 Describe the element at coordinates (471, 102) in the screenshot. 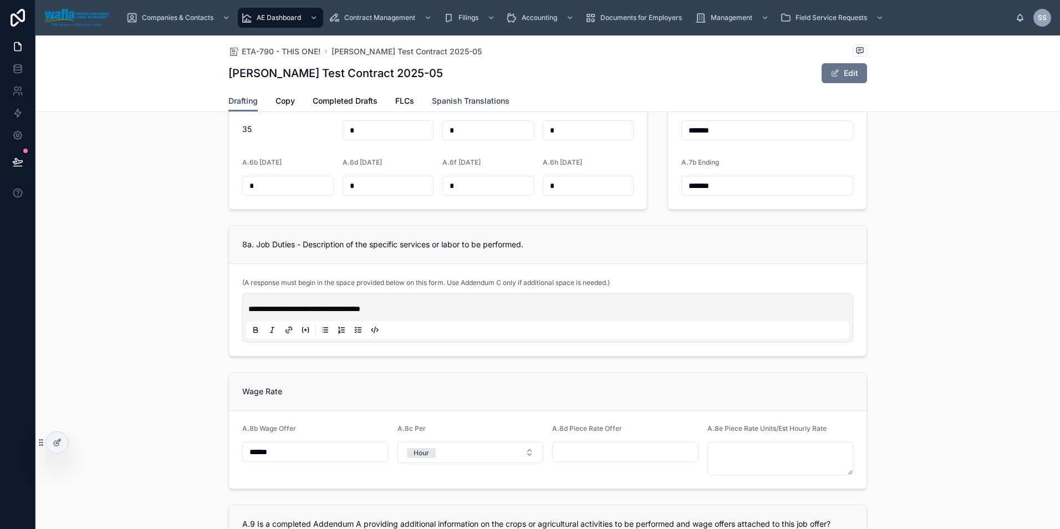

I see `a: Spanish Translations` at that location.